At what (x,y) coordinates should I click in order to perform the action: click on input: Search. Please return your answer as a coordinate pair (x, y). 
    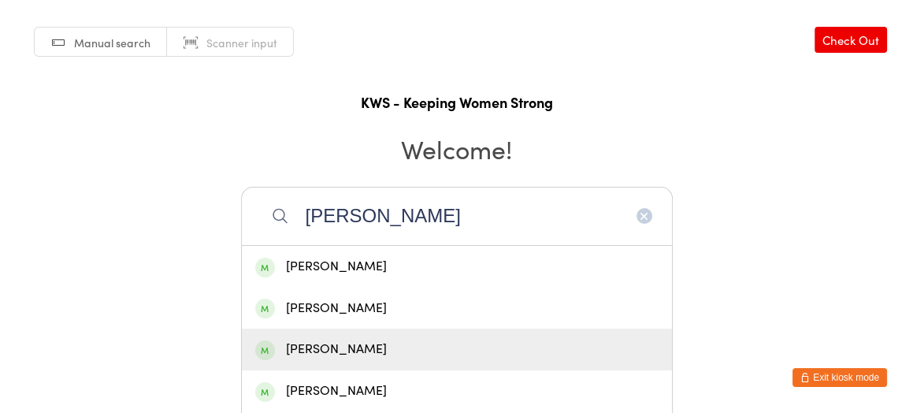
    Looking at the image, I should click on (457, 216).